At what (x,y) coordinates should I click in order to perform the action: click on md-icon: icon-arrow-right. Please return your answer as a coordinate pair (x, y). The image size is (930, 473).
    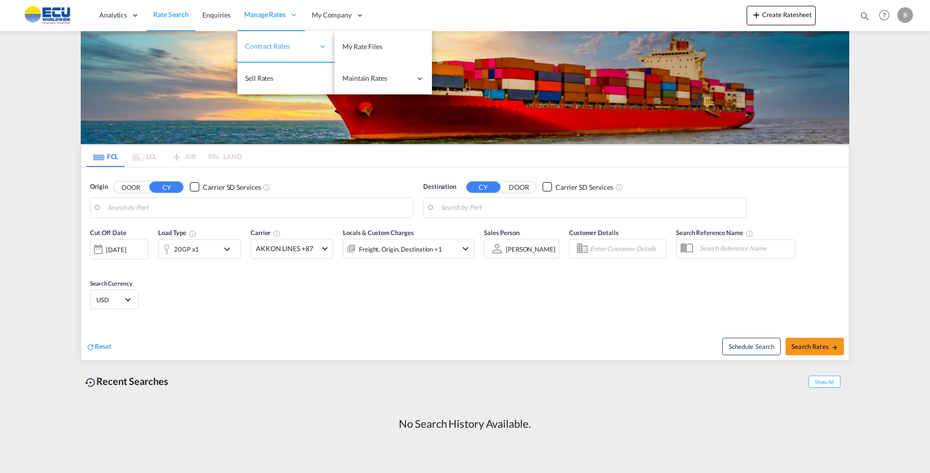
    Looking at the image, I should click on (835, 347).